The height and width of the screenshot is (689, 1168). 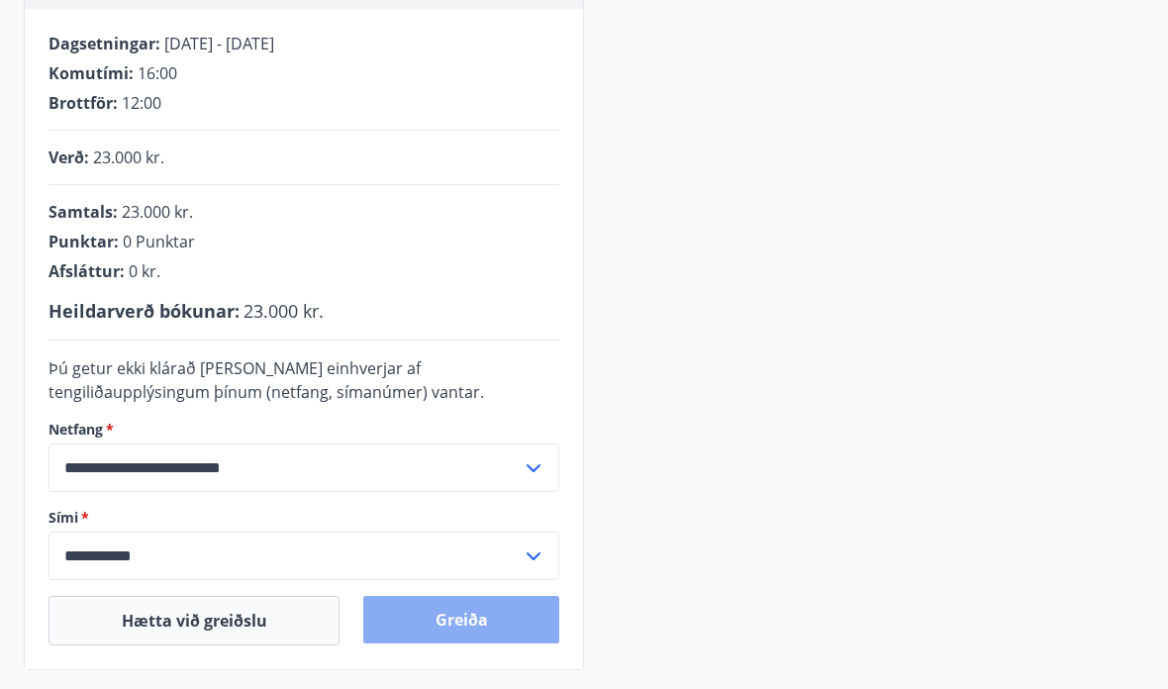 I want to click on span: Afsláttur :, so click(x=86, y=271).